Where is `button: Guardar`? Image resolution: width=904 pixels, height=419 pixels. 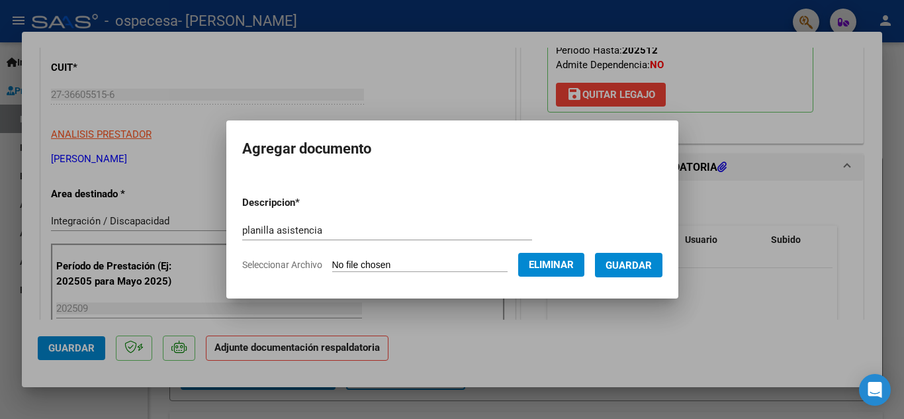
button: Guardar is located at coordinates (629, 265).